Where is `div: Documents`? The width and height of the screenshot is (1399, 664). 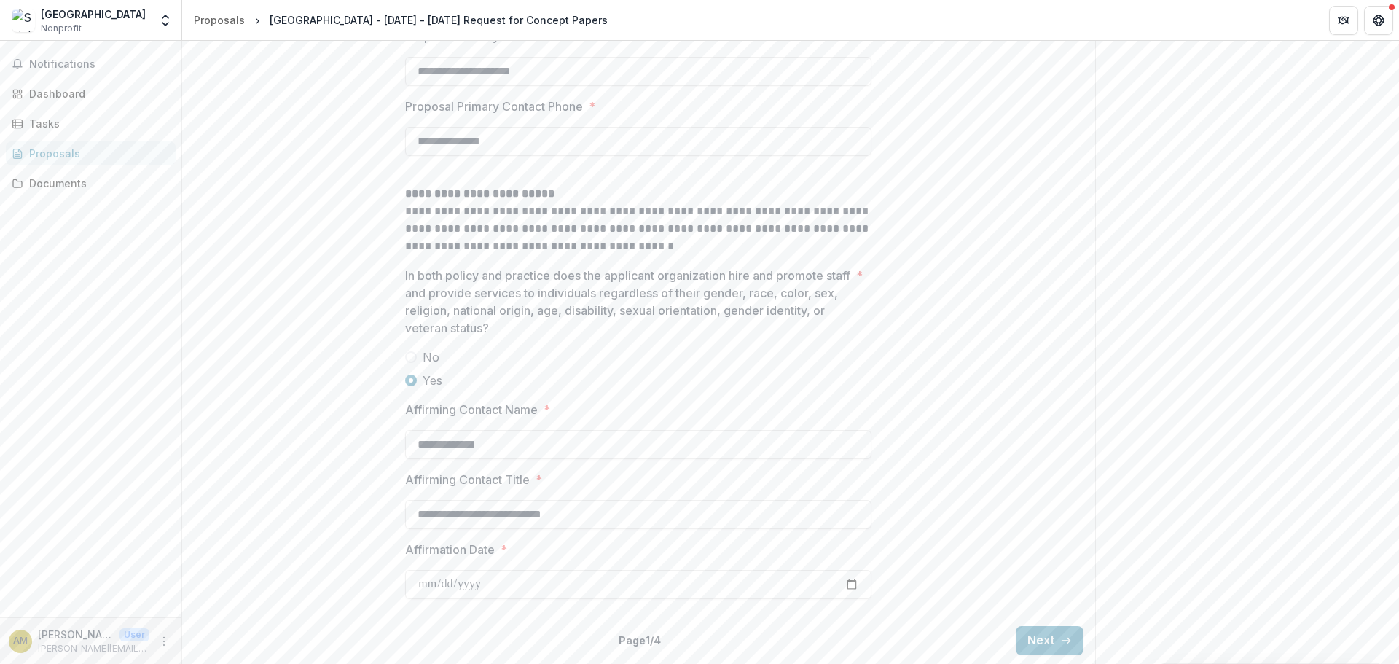 div: Documents is located at coordinates (96, 183).